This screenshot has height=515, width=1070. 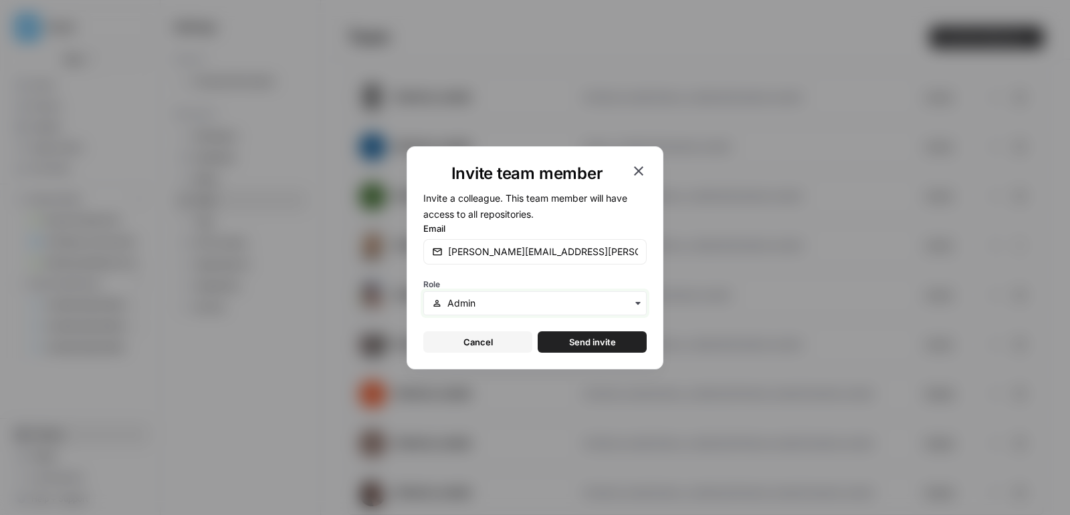 I want to click on input: email@company.com, so click(x=543, y=252).